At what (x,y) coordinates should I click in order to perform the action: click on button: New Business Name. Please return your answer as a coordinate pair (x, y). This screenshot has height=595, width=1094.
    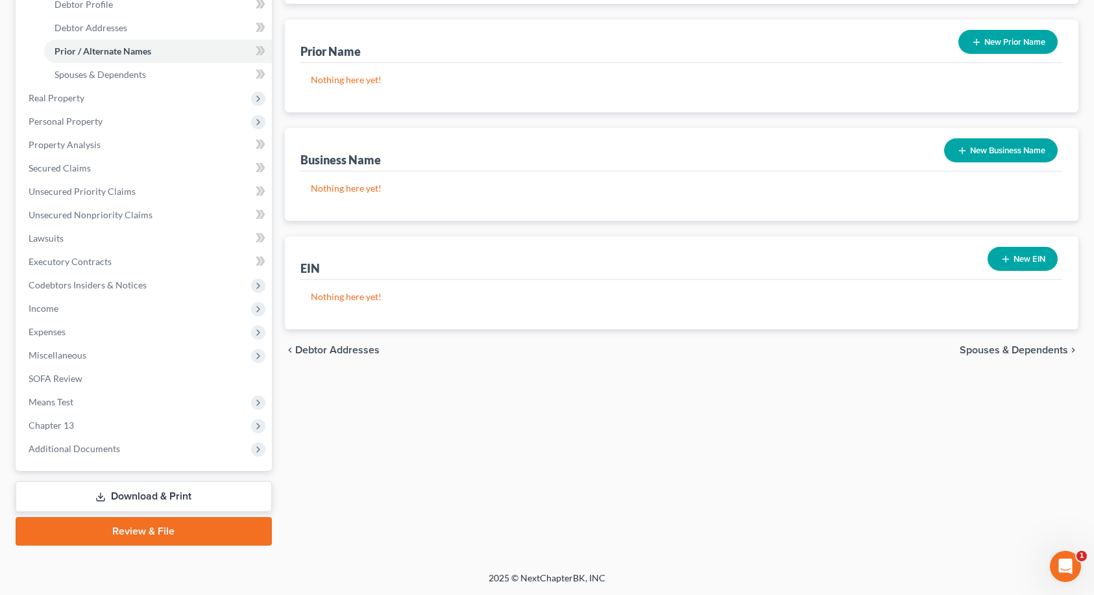
    Looking at the image, I should click on (1001, 150).